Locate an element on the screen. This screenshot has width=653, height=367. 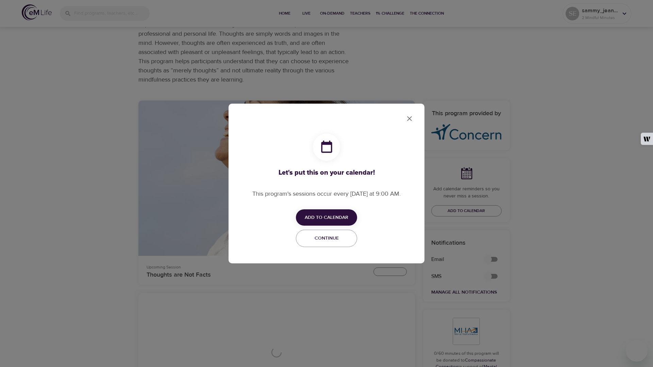
button: Continue is located at coordinates (326, 238).